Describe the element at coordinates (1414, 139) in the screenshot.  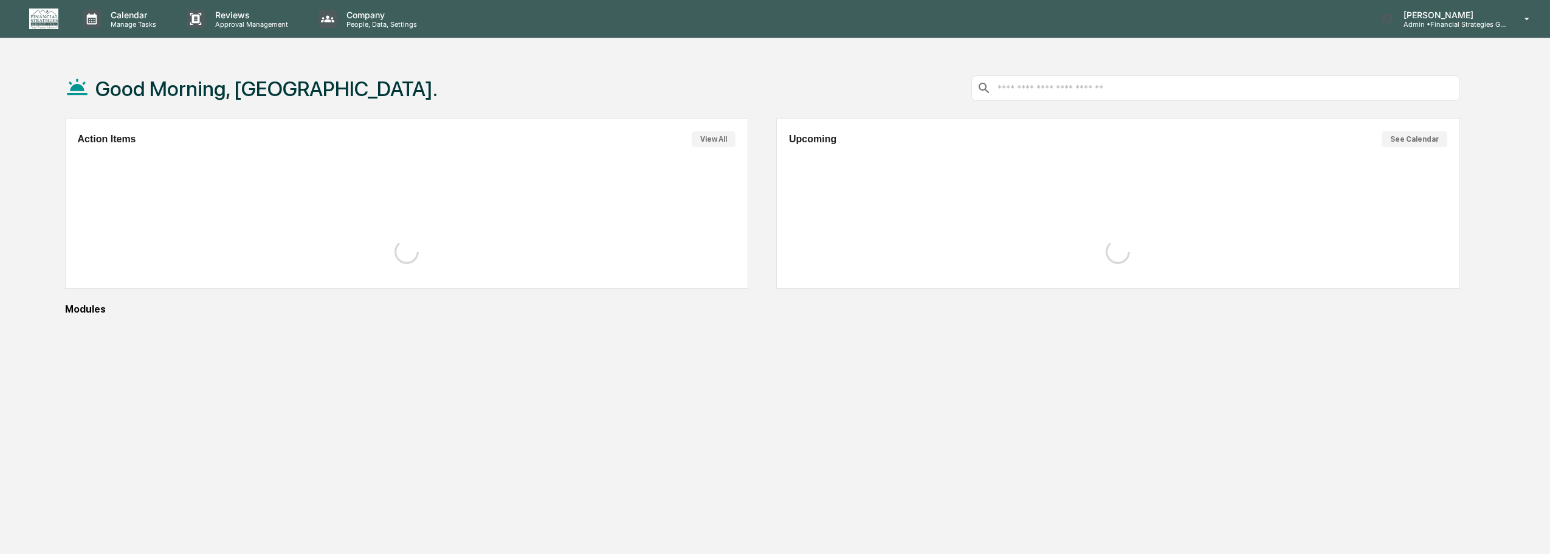
I see `a: See Calendar` at that location.